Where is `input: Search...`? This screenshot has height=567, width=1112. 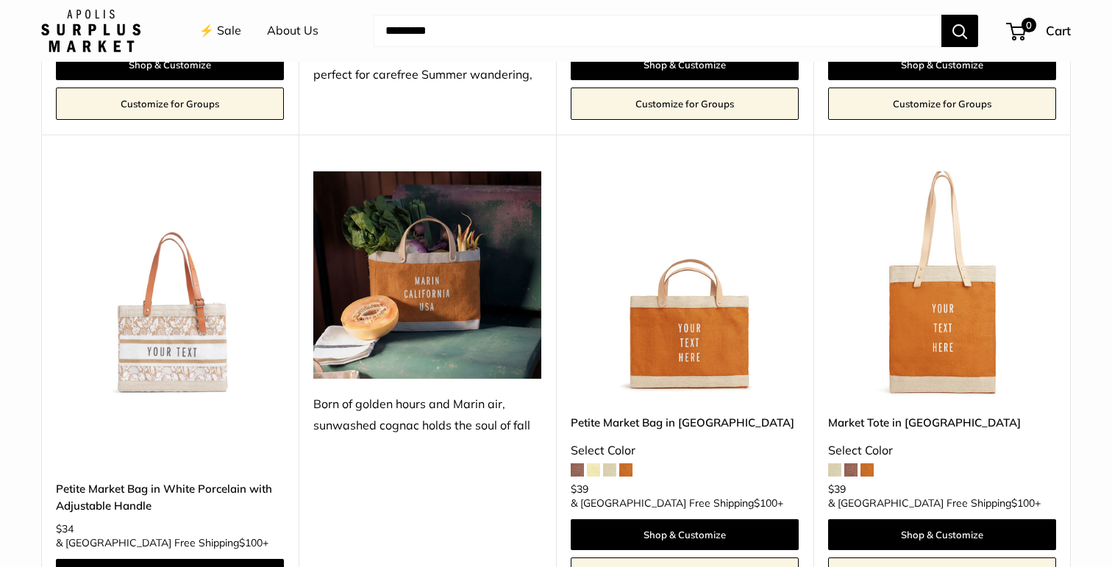 input: Search... is located at coordinates (658, 31).